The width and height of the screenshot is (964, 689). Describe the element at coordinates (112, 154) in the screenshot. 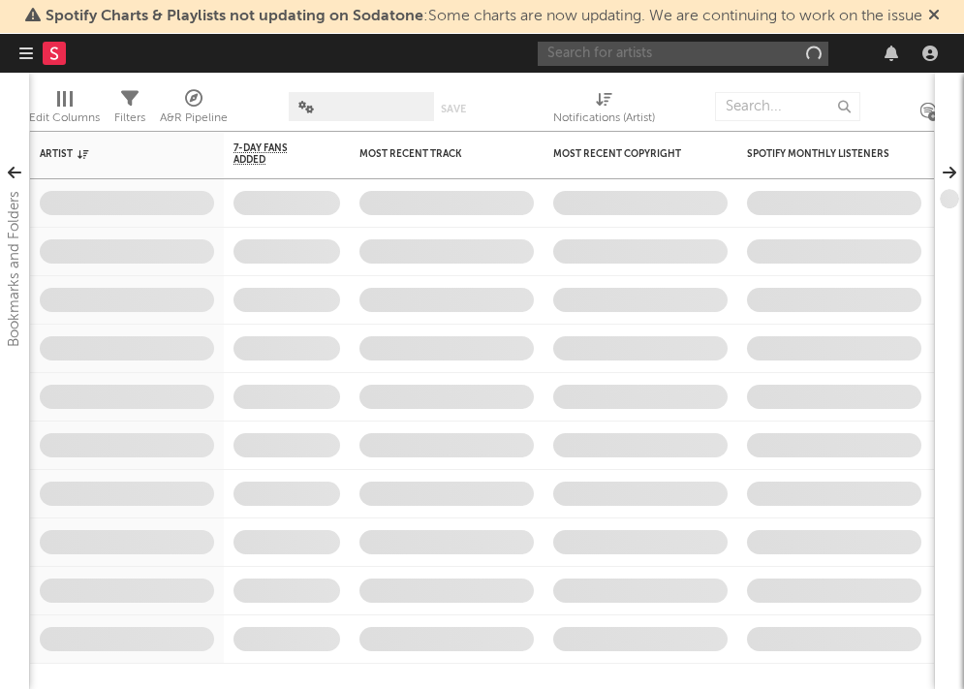

I see `div: Artist` at that location.